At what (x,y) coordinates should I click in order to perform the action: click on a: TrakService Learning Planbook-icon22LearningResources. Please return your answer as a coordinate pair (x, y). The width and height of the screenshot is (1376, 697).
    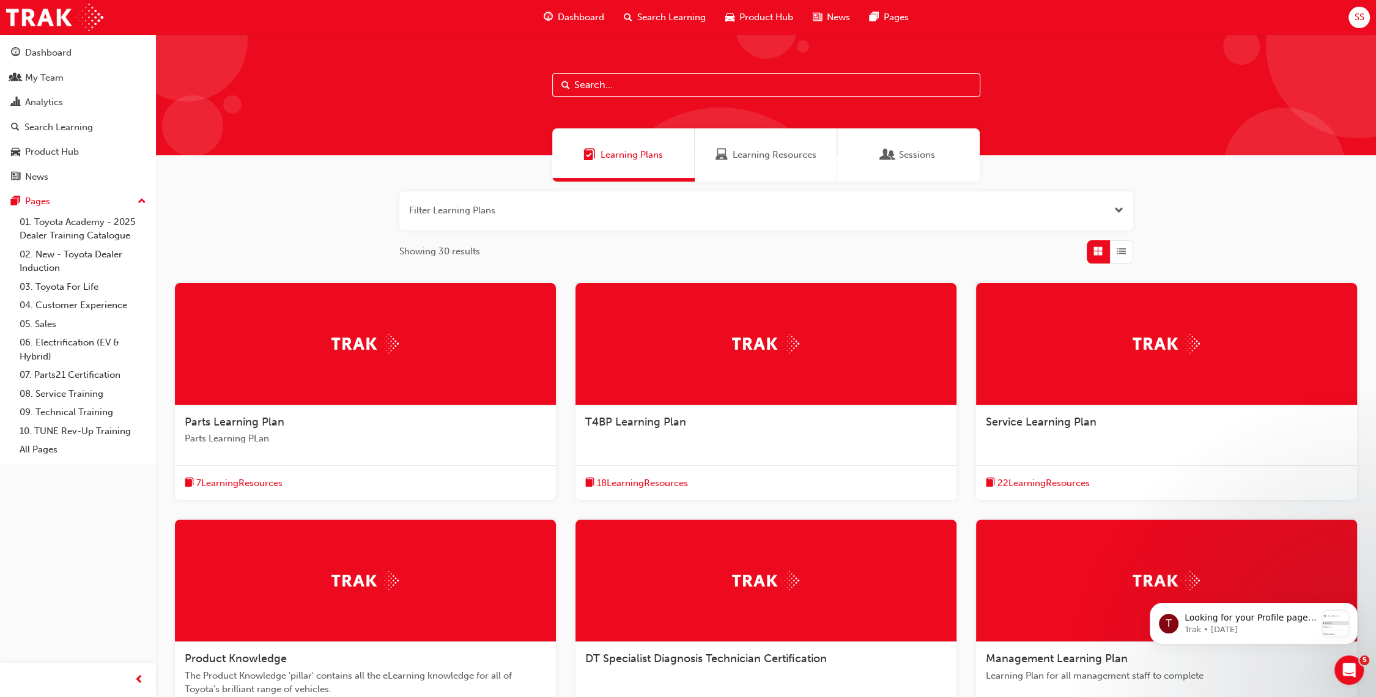
    Looking at the image, I should click on (1166, 392).